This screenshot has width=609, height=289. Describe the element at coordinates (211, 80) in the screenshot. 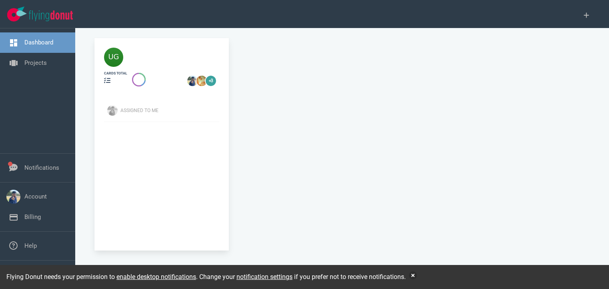

I see `text: +3` at that location.